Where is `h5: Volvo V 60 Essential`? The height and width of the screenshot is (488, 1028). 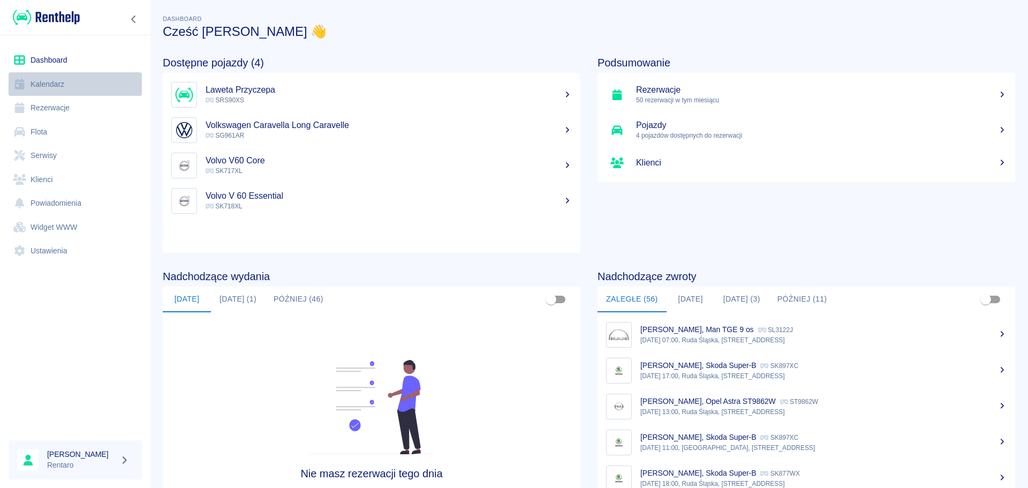
h5: Volvo V 60 Essential is located at coordinates (389, 196).